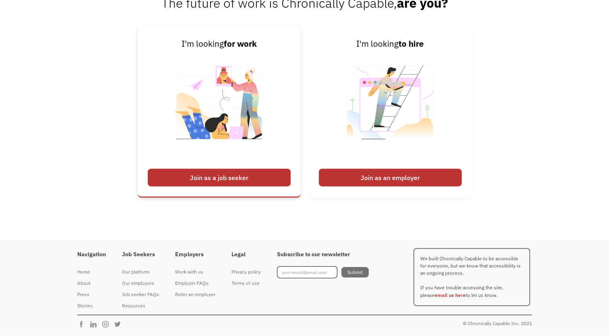 The image size is (609, 336). I want to click on a: Stories, so click(91, 306).